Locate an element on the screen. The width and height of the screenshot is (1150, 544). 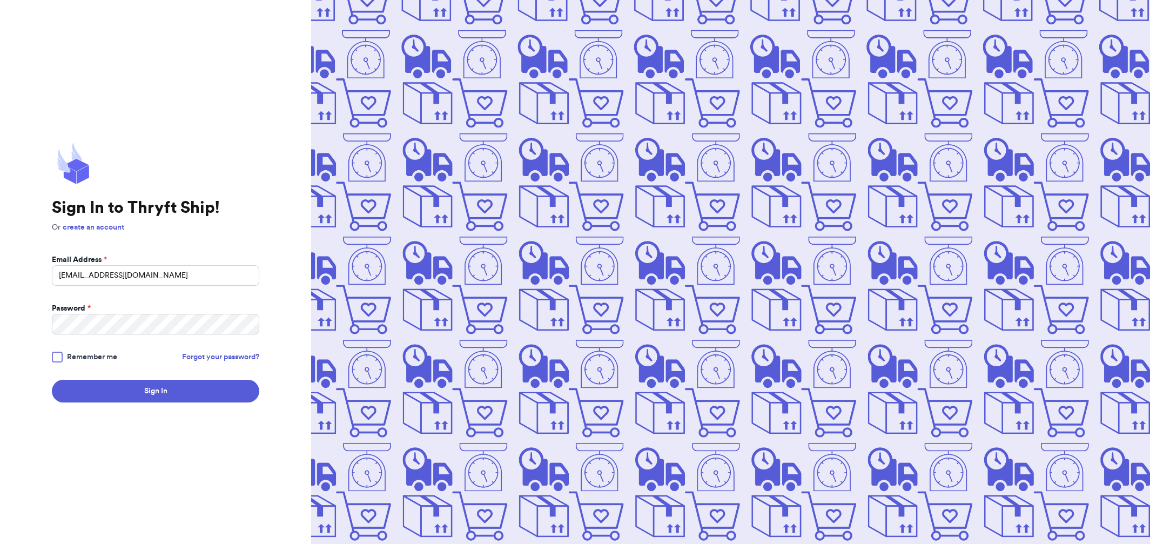
button: Sign In is located at coordinates (156, 391).